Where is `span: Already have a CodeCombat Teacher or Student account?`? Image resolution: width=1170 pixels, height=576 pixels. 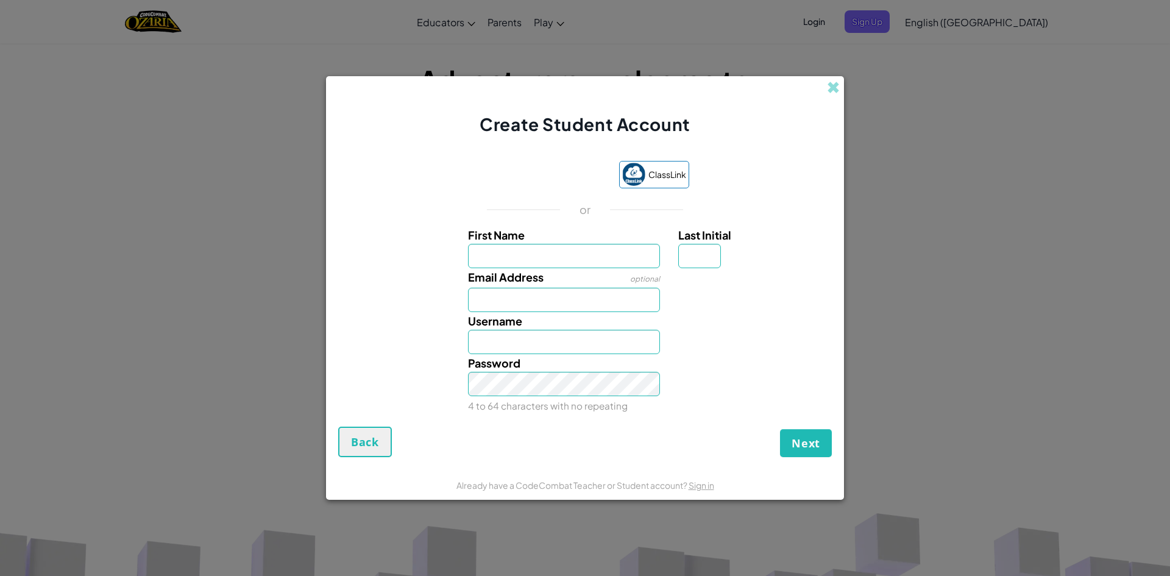 span: Already have a CodeCombat Teacher or Student account? is located at coordinates (572, 485).